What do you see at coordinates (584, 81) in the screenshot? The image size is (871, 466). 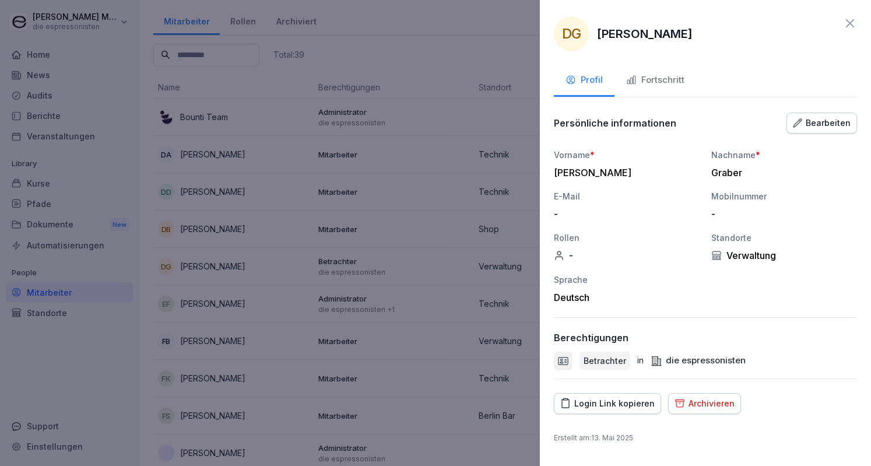 I see `button: Profil` at bounding box center [584, 81].